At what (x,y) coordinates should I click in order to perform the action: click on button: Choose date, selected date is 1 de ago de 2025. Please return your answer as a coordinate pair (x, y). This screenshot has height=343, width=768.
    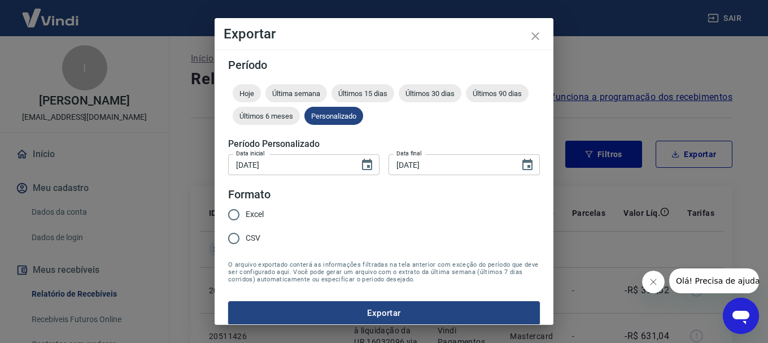
    Looking at the image, I should click on (367, 165).